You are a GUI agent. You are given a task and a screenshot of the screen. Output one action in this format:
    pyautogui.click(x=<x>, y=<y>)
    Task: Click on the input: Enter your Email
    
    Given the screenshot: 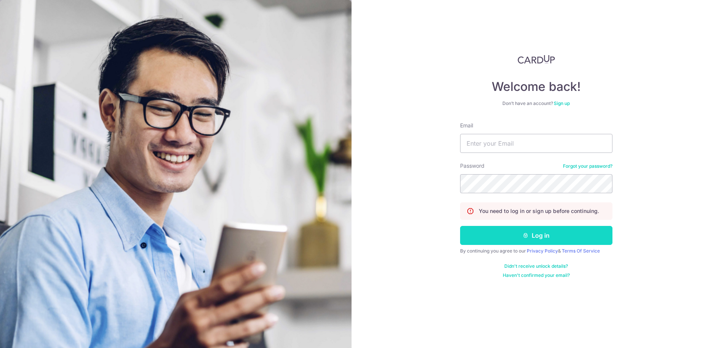 What is the action you would take?
    pyautogui.click(x=536, y=143)
    